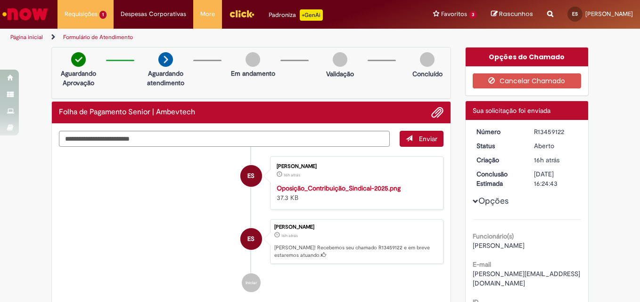 The height and width of the screenshot is (302, 640). What do you see at coordinates (295, 15) in the screenshot?
I see `div: Padroniza` at bounding box center [295, 15].